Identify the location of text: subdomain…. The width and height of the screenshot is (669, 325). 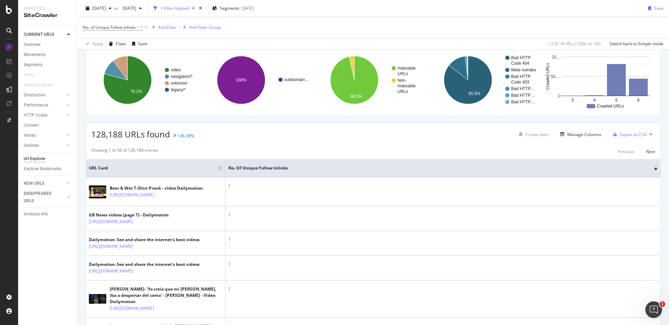
(297, 80).